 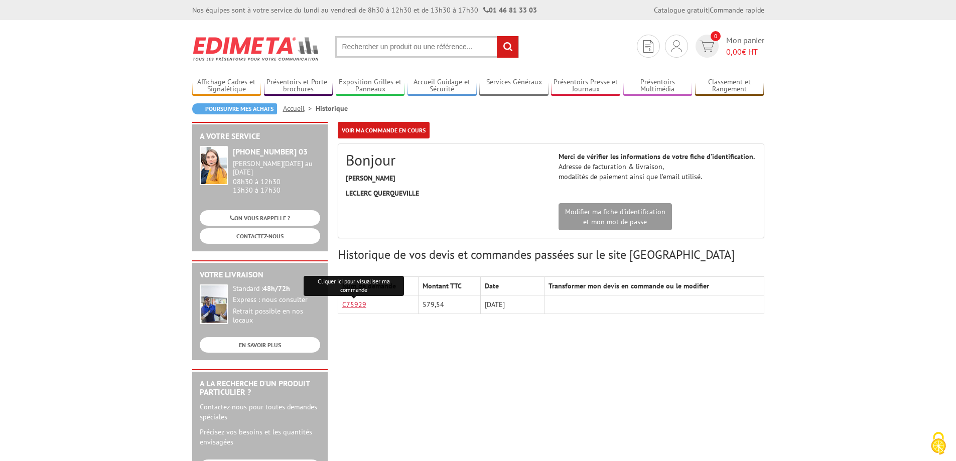 I want to click on img: Cookies (fenêtre modale), so click(x=939, y=444).